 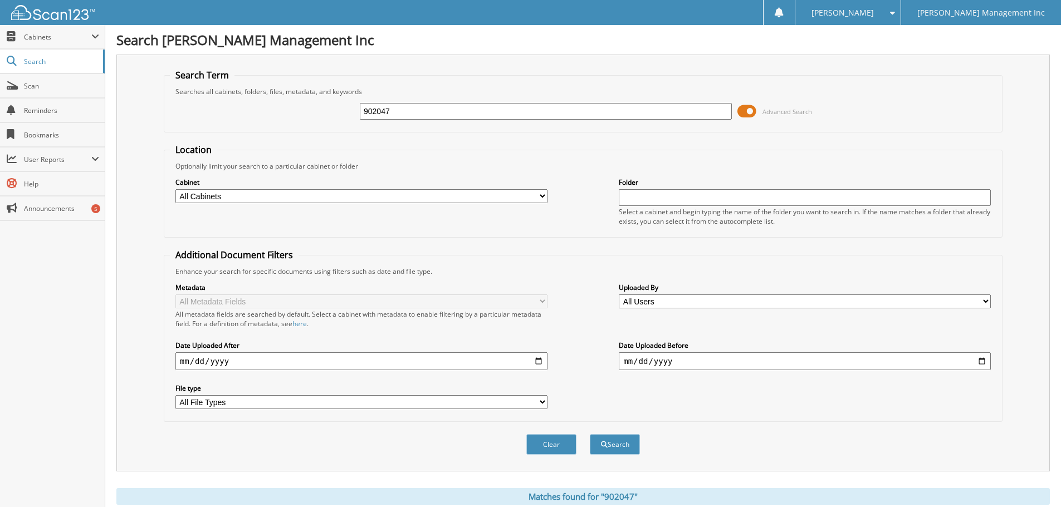 I want to click on div: 5, so click(x=96, y=209).